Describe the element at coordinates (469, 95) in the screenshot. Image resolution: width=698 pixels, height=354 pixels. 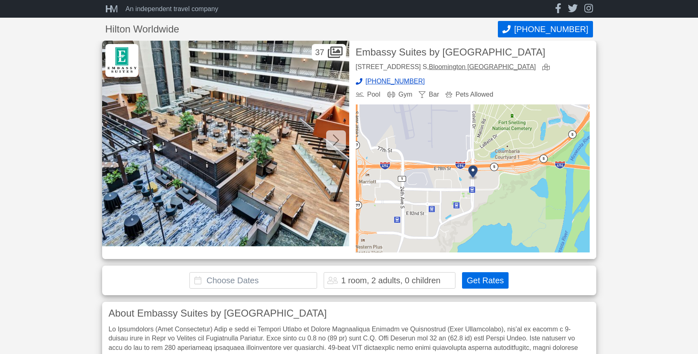
I see `div: Pets Allowed` at that location.